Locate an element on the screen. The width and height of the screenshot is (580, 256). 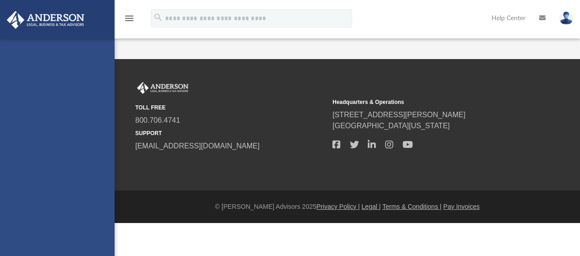
small: Headquarters & Operations is located at coordinates (428, 102).